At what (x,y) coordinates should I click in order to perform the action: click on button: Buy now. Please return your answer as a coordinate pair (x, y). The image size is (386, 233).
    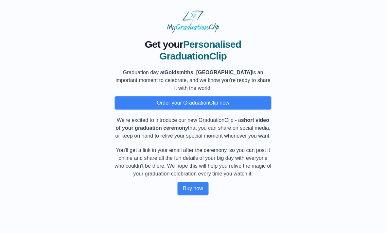
    Looking at the image, I should click on (193, 189).